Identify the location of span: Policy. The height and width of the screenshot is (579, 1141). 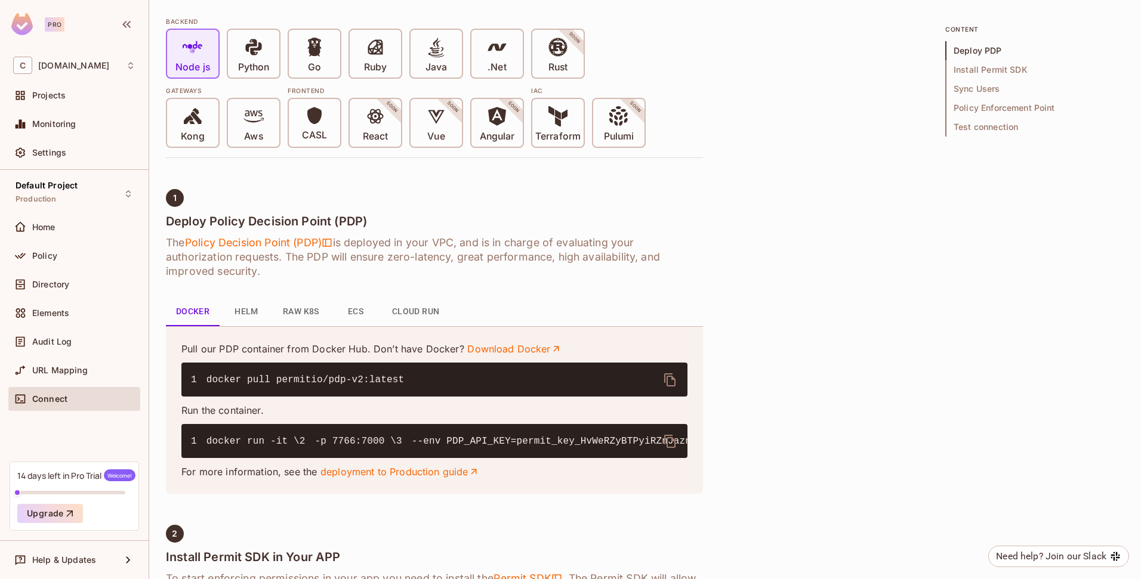
(45, 256).